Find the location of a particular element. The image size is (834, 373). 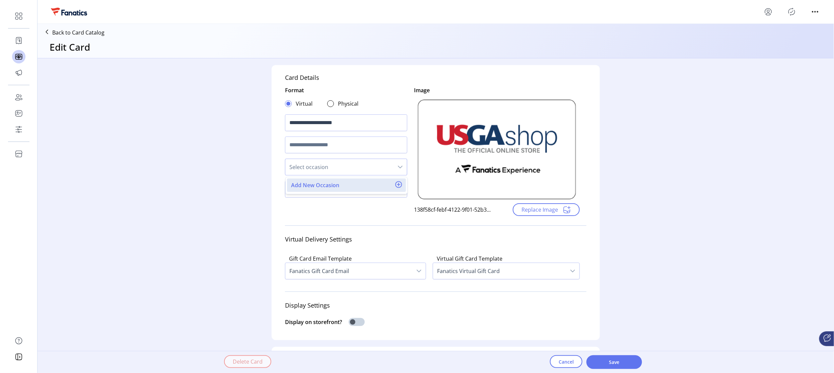

span: Replace Image is located at coordinates (540, 209).